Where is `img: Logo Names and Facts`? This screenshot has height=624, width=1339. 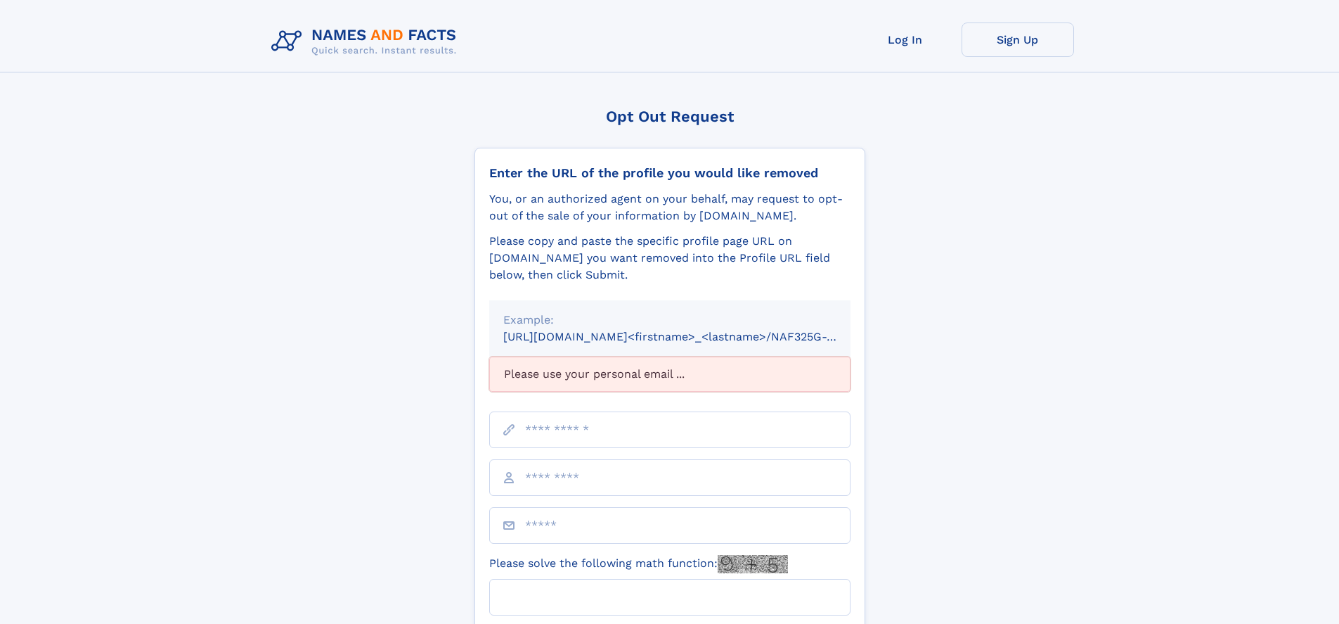 img: Logo Names and Facts is located at coordinates (367, 41).